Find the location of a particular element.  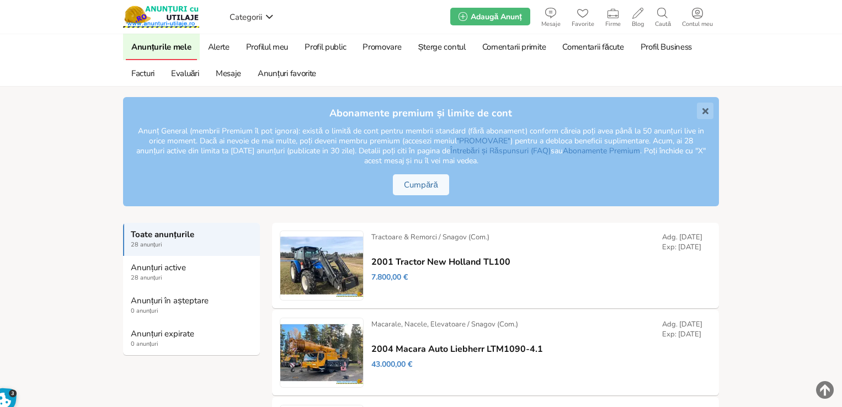

a: Blog is located at coordinates (638, 17).